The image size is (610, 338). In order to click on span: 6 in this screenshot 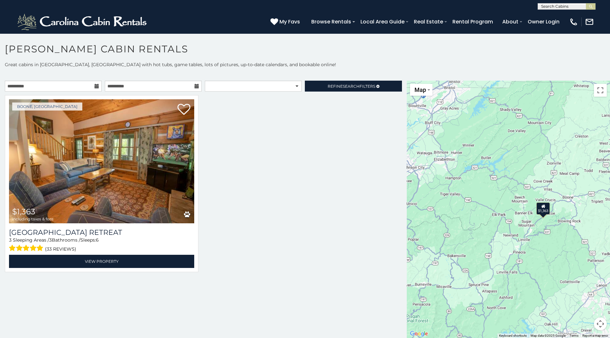, I will do `click(97, 240)`.